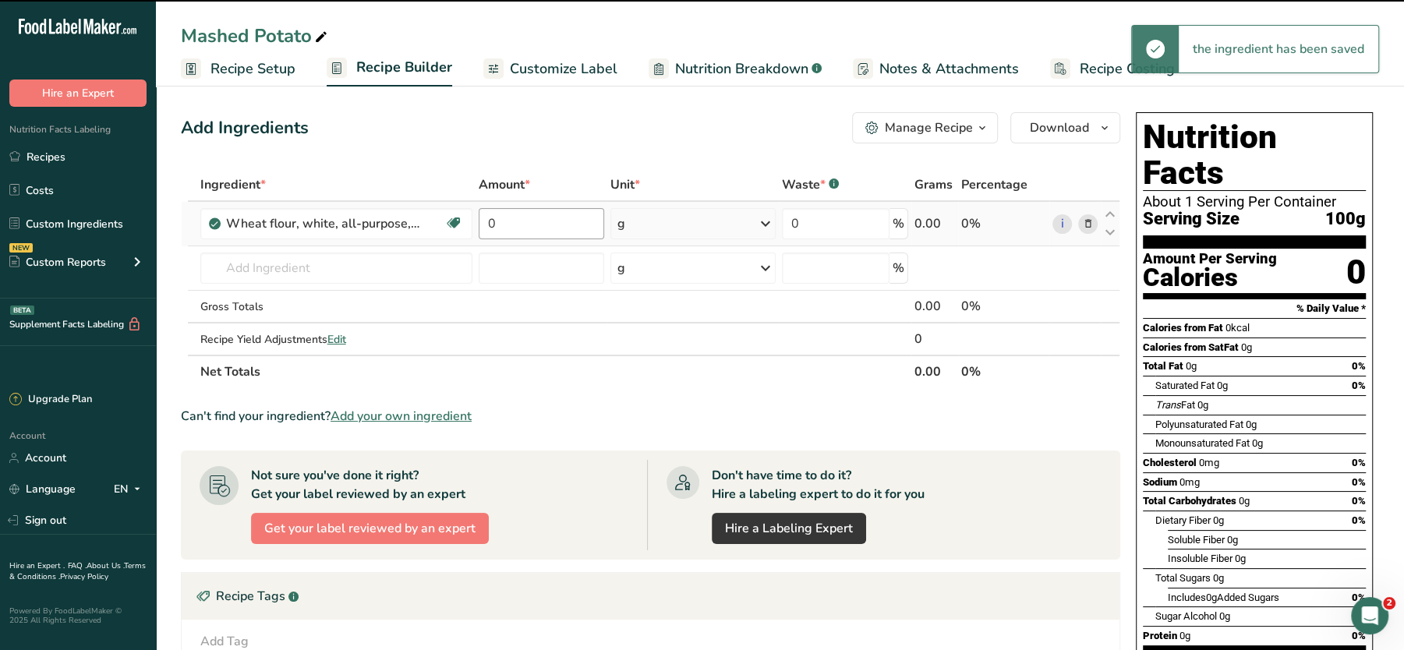  I want to click on span: Soluble Fiber, so click(1196, 540).